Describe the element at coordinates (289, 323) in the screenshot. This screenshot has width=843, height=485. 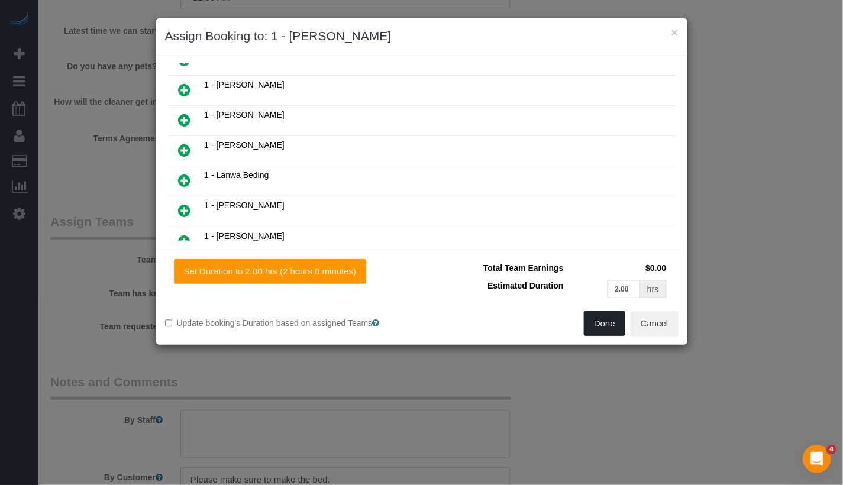
I see `label: Update booking's Duration based on assigned Teams` at that location.